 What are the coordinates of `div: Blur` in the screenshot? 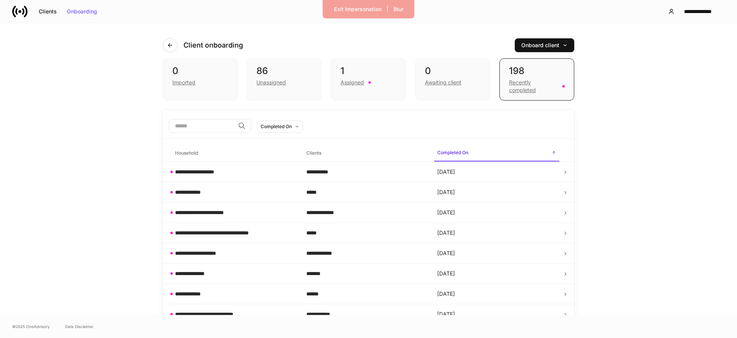 It's located at (399, 9).